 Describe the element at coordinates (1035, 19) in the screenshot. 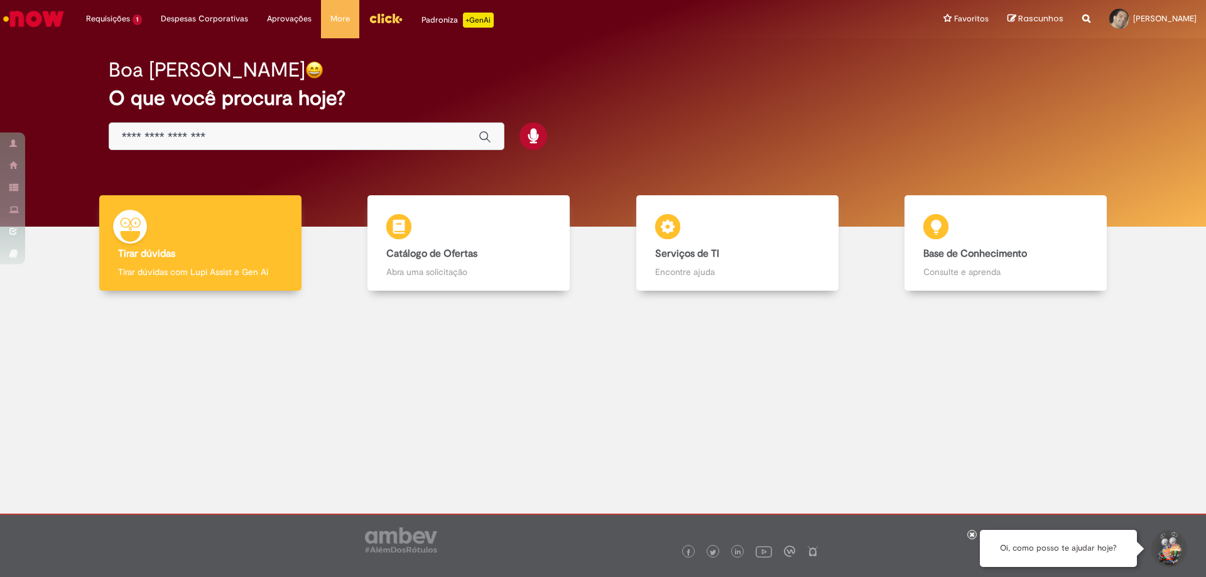

I see `a: Rascunhos` at that location.